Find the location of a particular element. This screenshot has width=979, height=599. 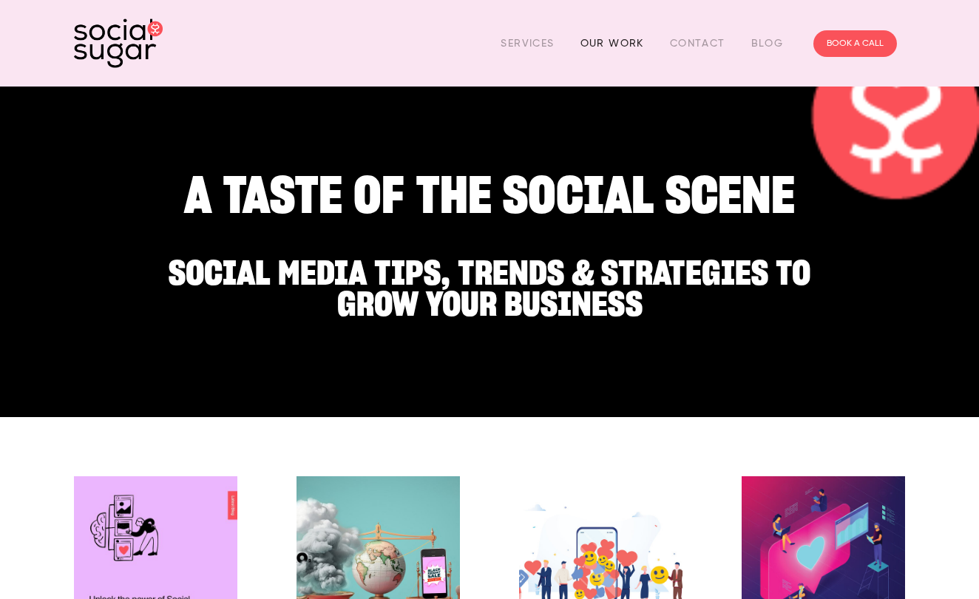

h2: Social Media Tips, Trends & Strategies to Grow Your Business is located at coordinates (489, 280).